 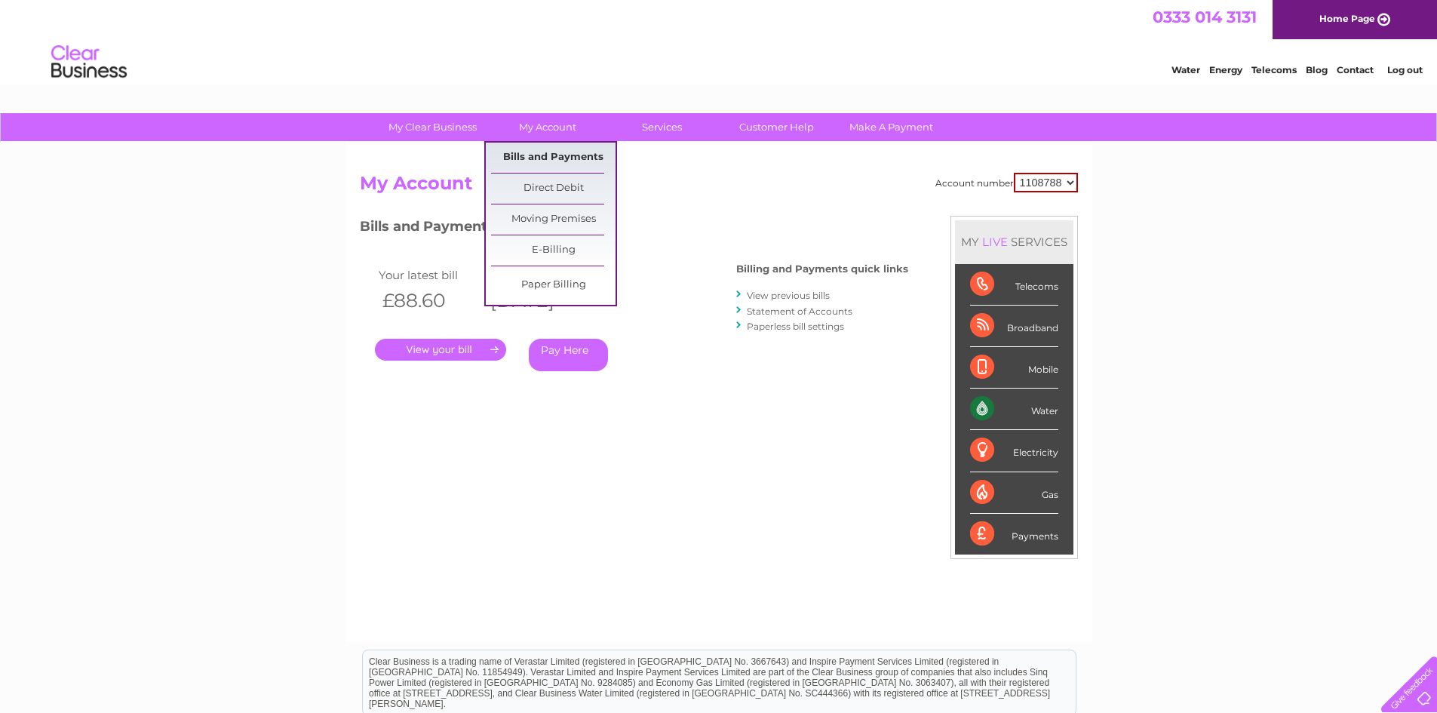 I want to click on div: LIVE, so click(x=995, y=241).